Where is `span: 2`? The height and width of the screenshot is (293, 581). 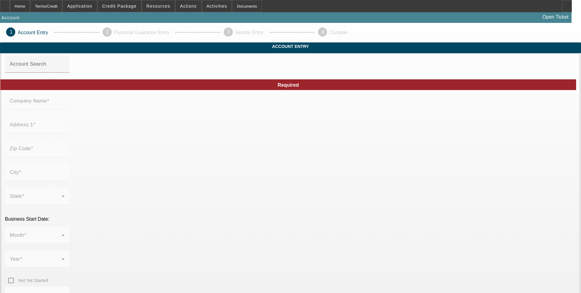 span: 2 is located at coordinates (107, 32).